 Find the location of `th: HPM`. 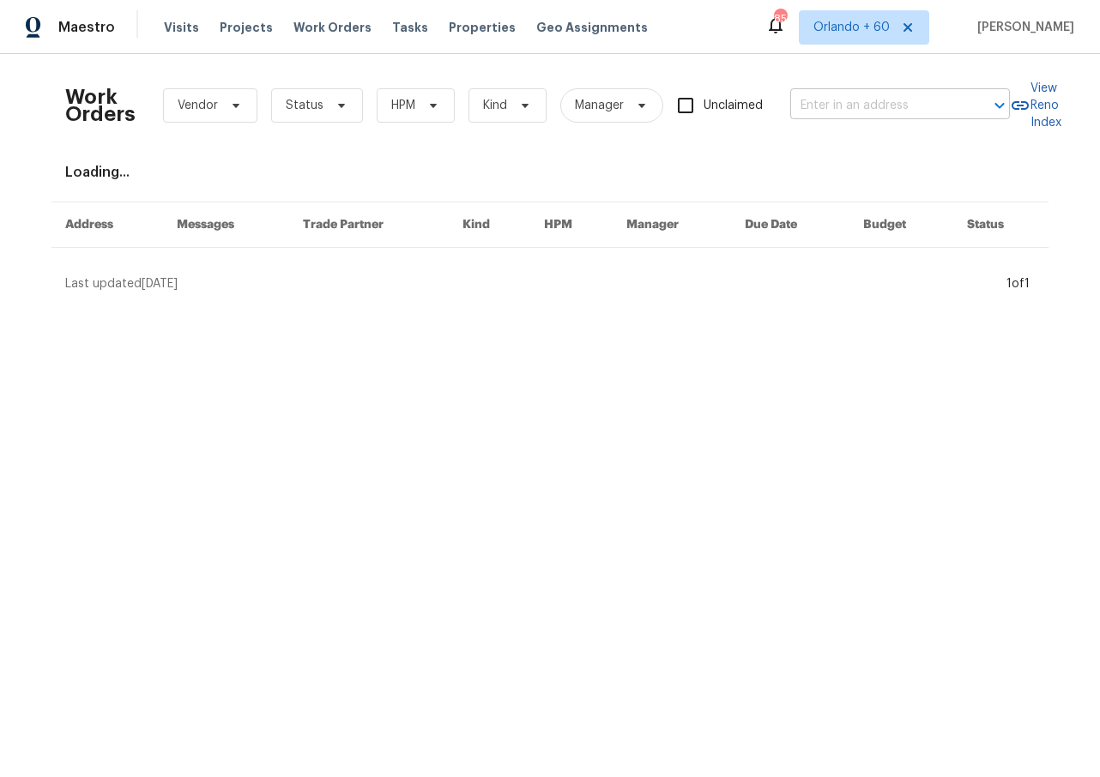

th: HPM is located at coordinates (571, 225).